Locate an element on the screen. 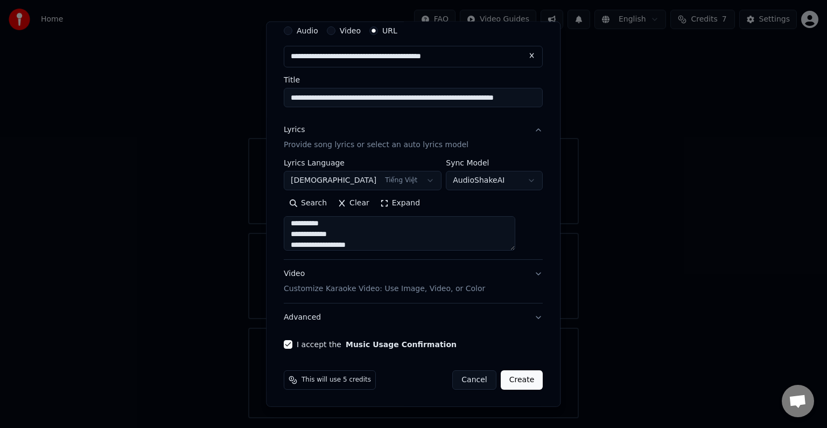 This screenshot has height=428, width=827. button: VideoCustomize Karaoke Video: Use Image, Video, or Color is located at coordinates (413, 281).